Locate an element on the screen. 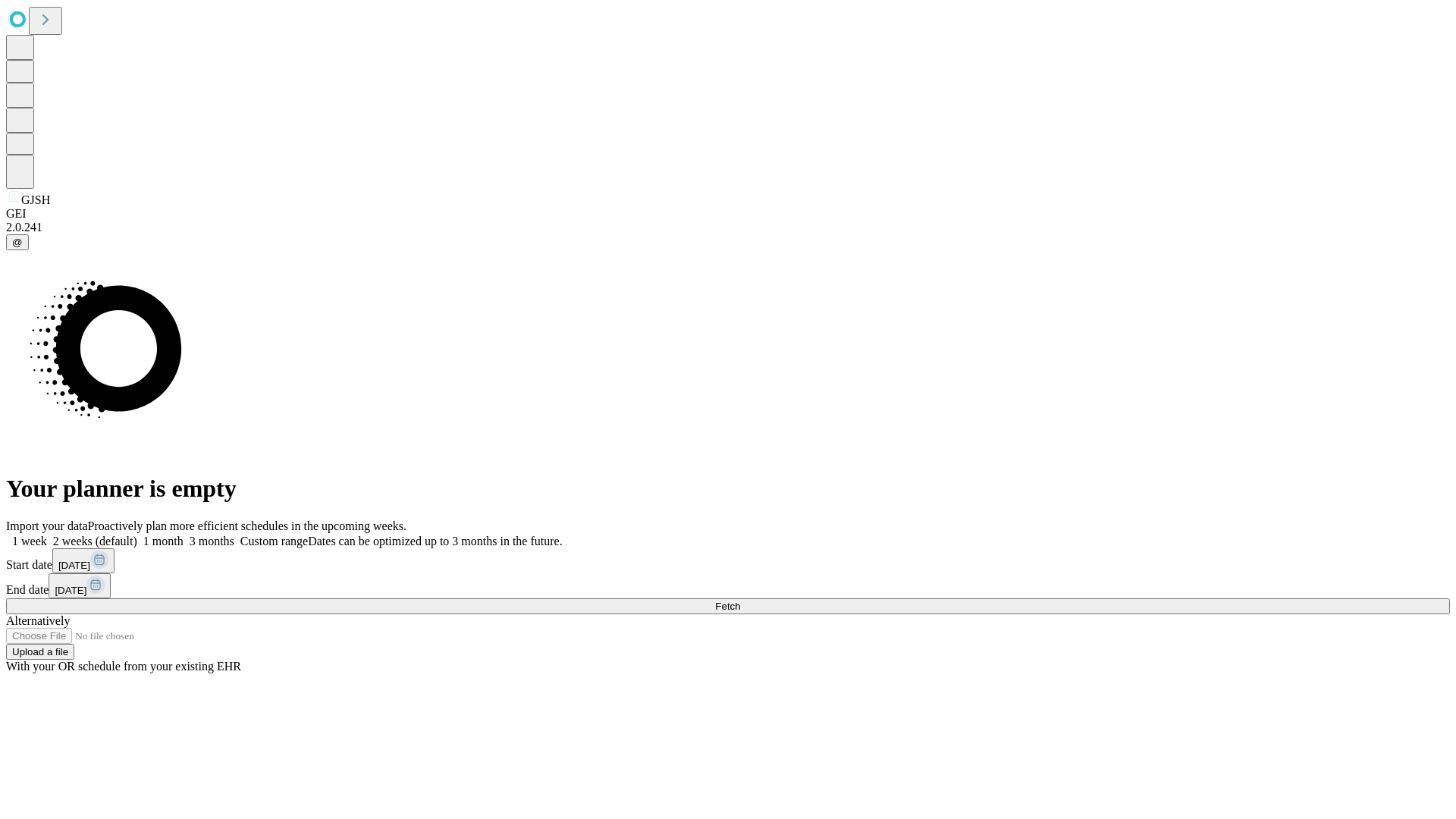 The width and height of the screenshot is (1456, 819). span: Import your data is located at coordinates (47, 526).